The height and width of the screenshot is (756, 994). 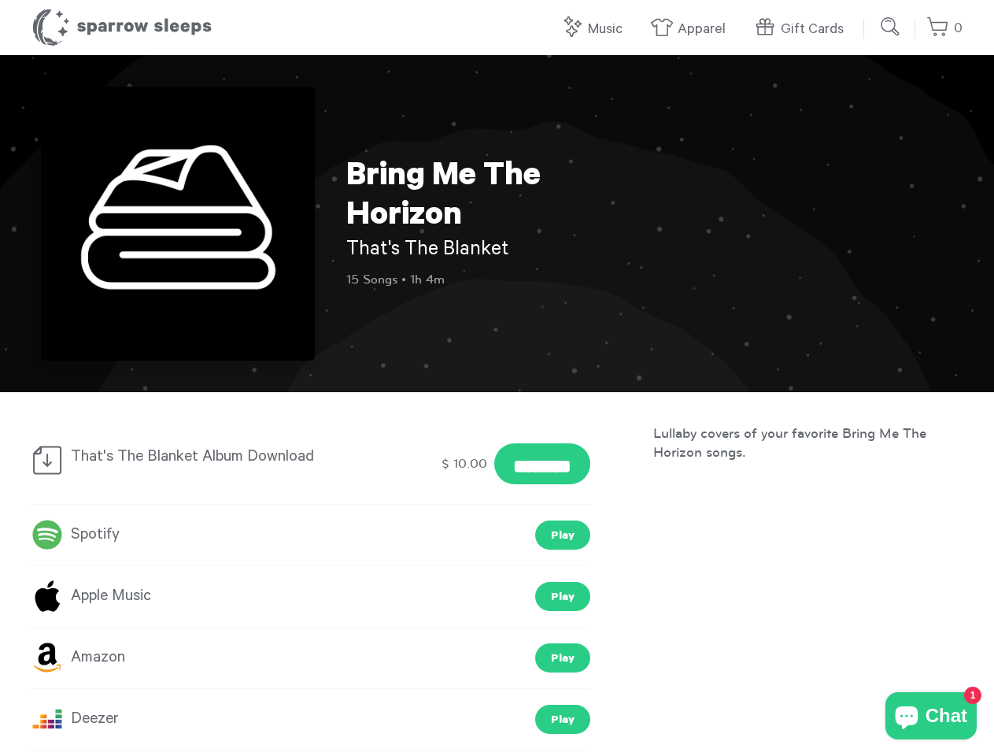 I want to click on h2: That's The Blanket, so click(x=488, y=251).